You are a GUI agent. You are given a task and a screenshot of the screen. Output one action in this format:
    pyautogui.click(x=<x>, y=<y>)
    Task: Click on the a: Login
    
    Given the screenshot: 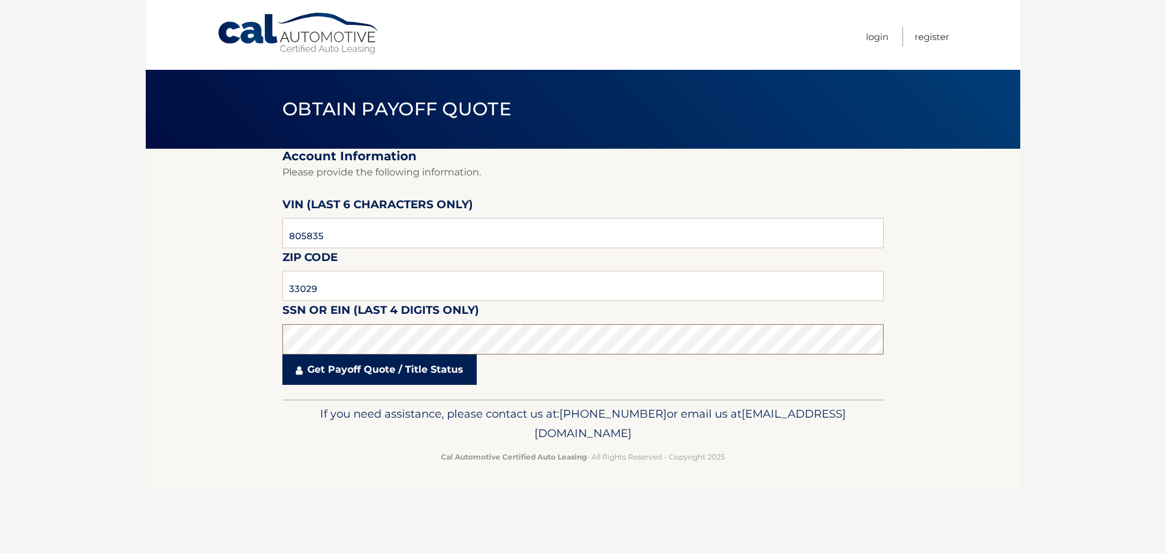 What is the action you would take?
    pyautogui.click(x=877, y=36)
    